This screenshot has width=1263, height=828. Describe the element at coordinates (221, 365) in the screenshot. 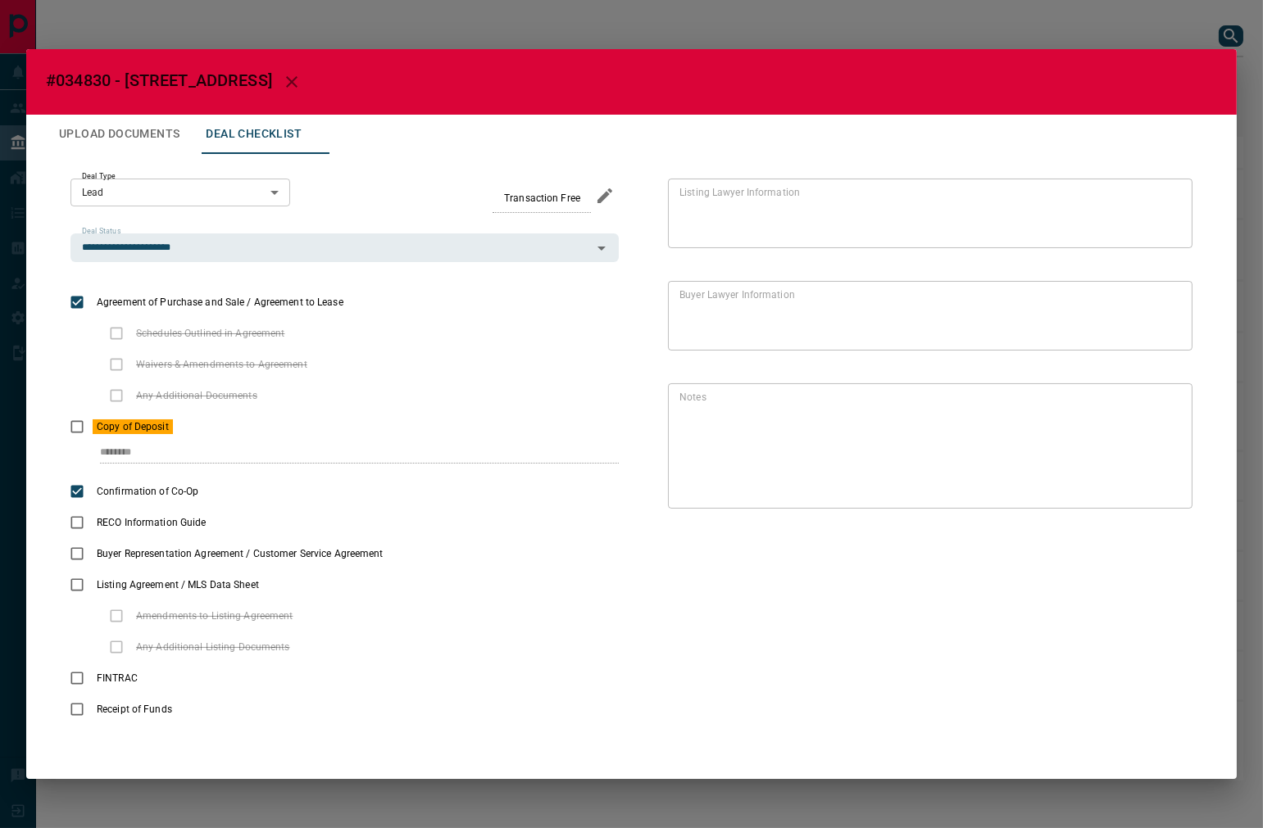

I see `span: Waivers & Amendments to Agreement` at that location.